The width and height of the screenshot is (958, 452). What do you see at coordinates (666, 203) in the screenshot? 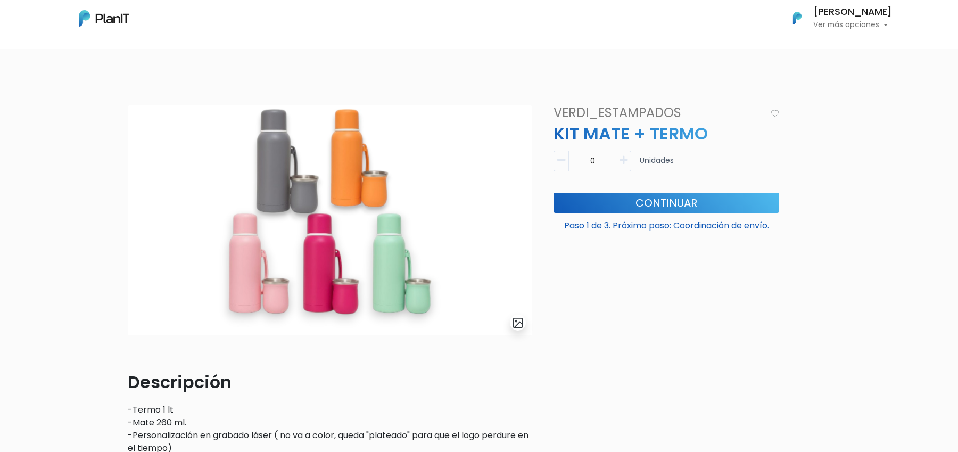
I see `button: Continuar` at bounding box center [666, 203].